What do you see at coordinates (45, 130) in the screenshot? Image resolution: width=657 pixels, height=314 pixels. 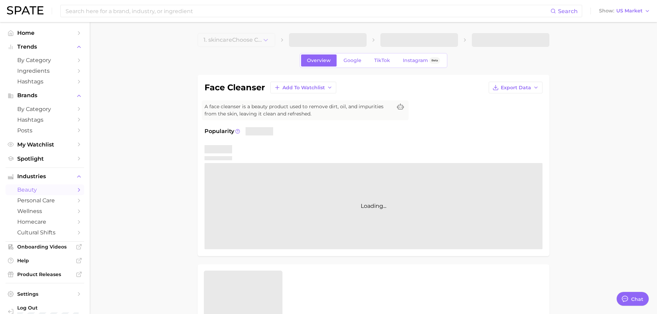 I see `a: Posts` at bounding box center [45, 130].